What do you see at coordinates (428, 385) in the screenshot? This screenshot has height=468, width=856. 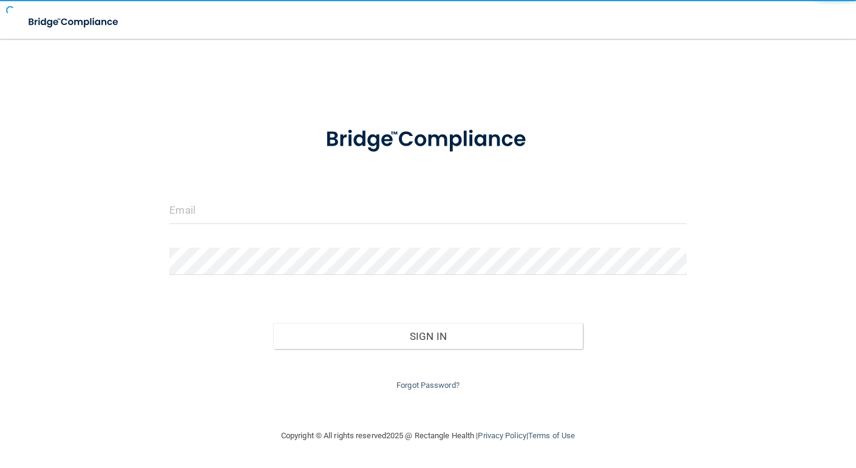 I see `a: Forgot Password?` at bounding box center [428, 385].